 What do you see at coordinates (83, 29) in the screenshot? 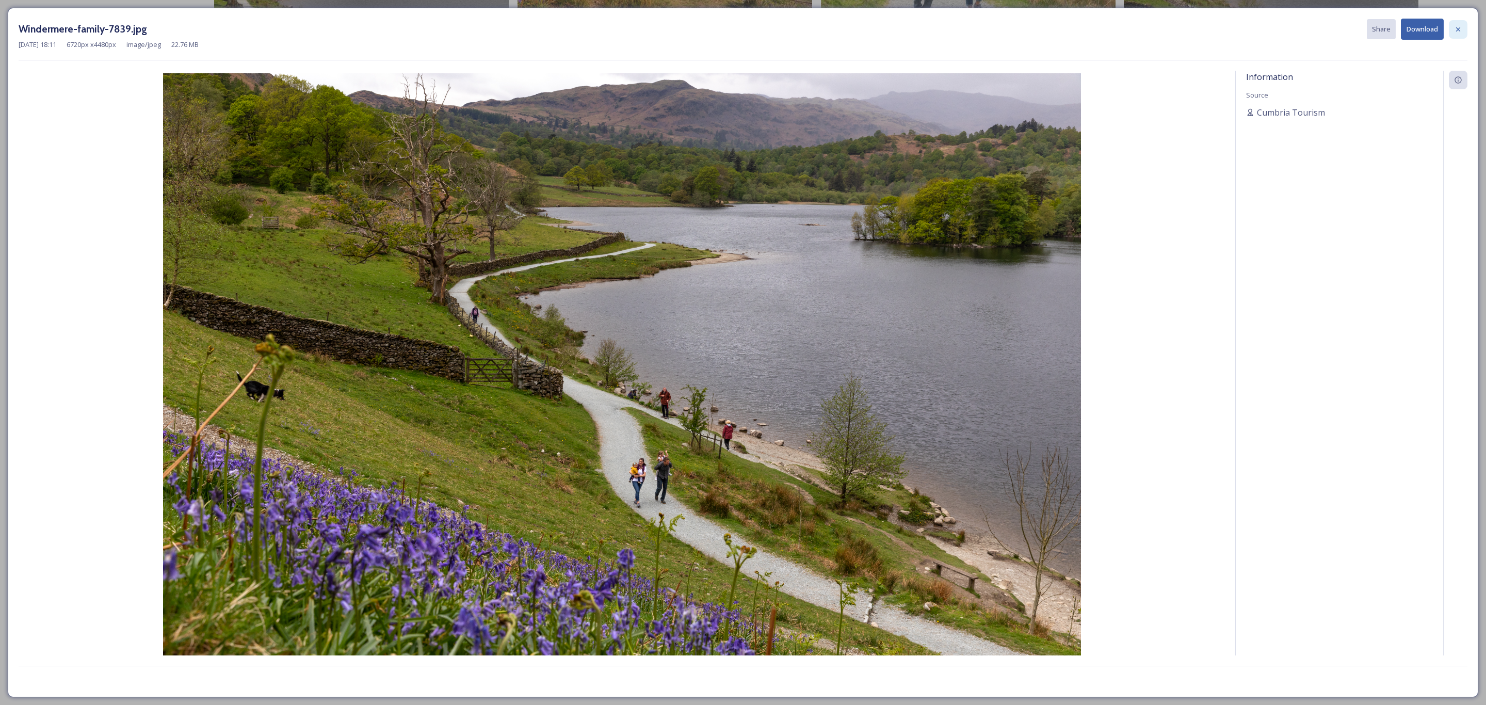
I see `h3: Windermere-family-7839.jpg` at bounding box center [83, 29].